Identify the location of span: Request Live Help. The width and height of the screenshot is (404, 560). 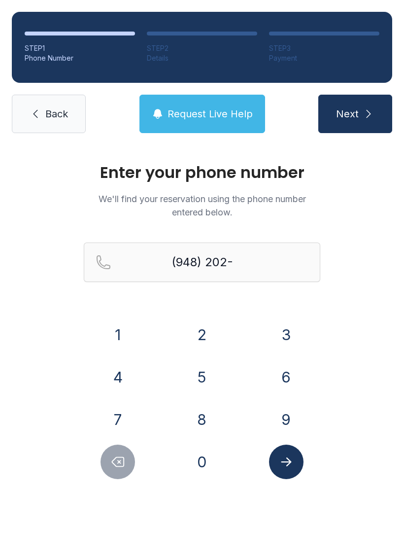
(210, 114).